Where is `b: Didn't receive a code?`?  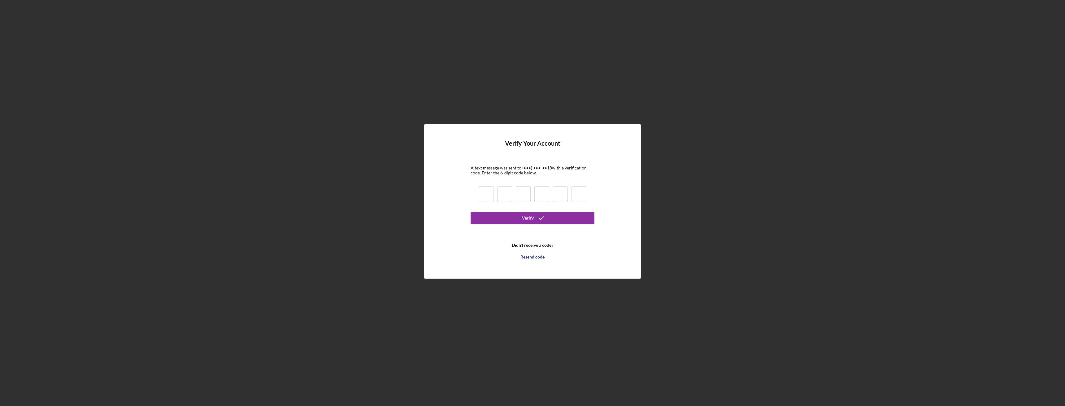 b: Didn't receive a code? is located at coordinates (532, 245).